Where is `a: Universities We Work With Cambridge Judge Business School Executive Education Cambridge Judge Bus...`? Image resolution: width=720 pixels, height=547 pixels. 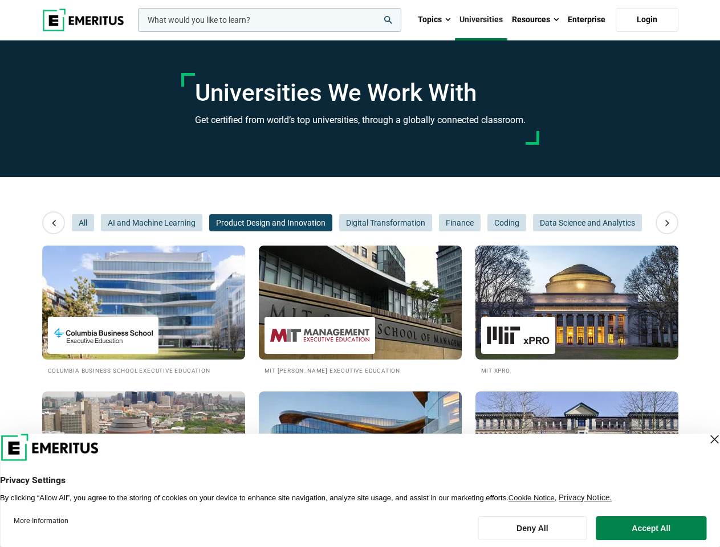
a: Universities We Work With Cambridge Judge Business School Executive Education Cambridge Judge Bus... is located at coordinates (577, 456).